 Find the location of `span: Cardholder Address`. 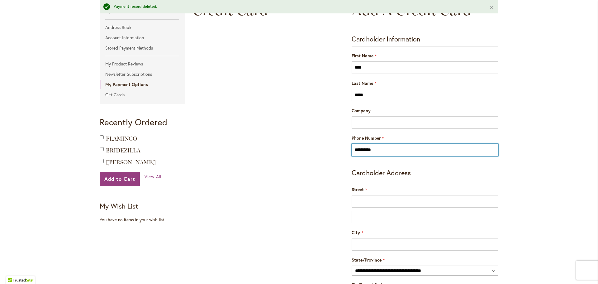

span: Cardholder Address is located at coordinates (381, 172).